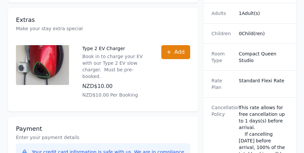 The width and height of the screenshot is (304, 153). What do you see at coordinates (264, 13) in the screenshot?
I see `dd: 1 Adult(s)` at bounding box center [264, 13].